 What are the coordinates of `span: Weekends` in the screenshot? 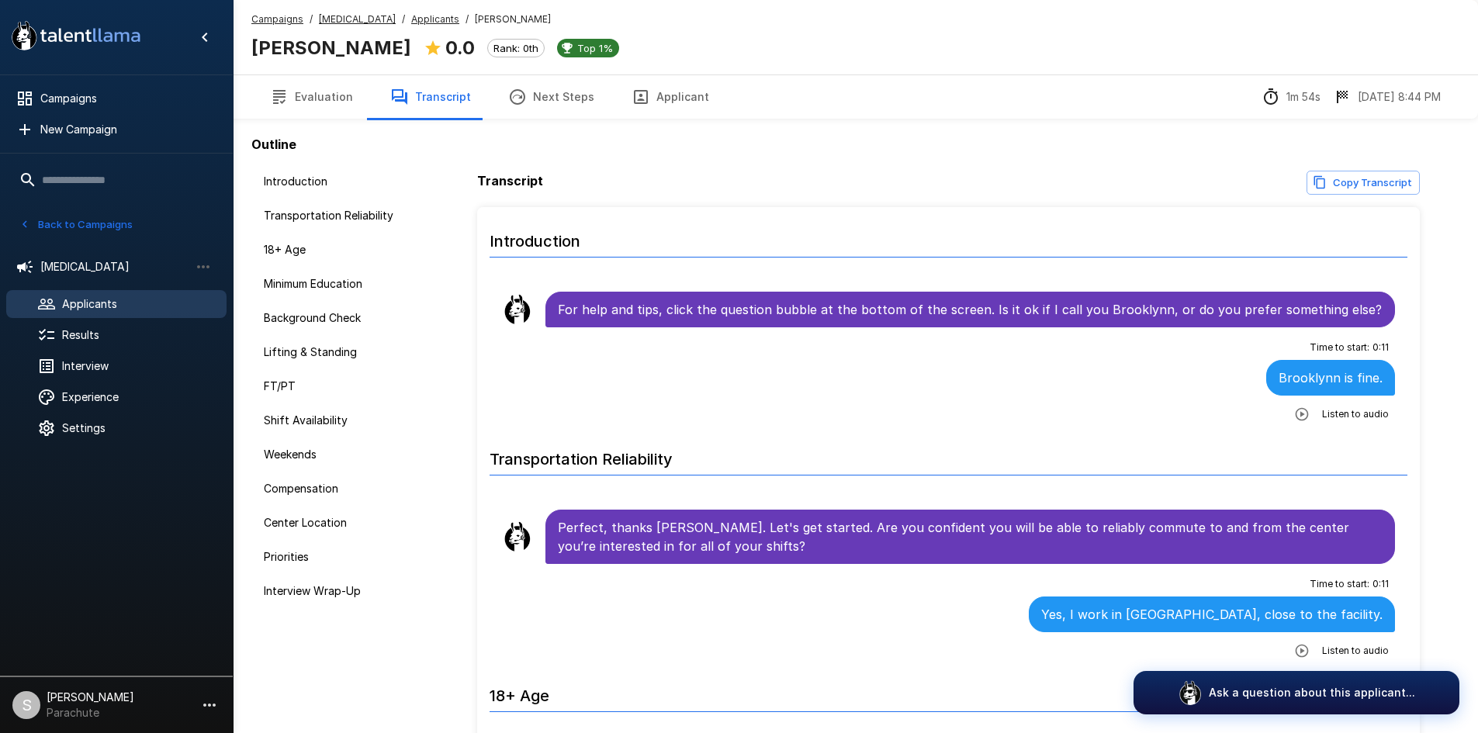 It's located at (341, 455).